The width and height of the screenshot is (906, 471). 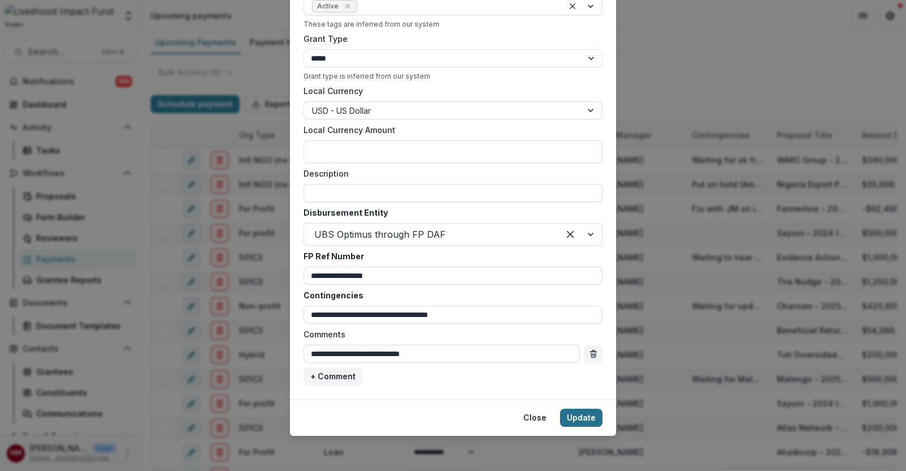 I want to click on label: Grant Type, so click(x=450, y=38).